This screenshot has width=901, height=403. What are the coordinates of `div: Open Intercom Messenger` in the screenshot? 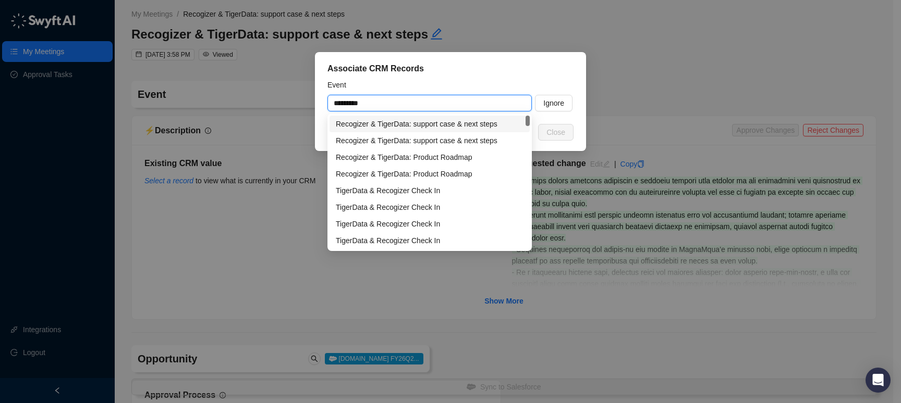 It's located at (878, 380).